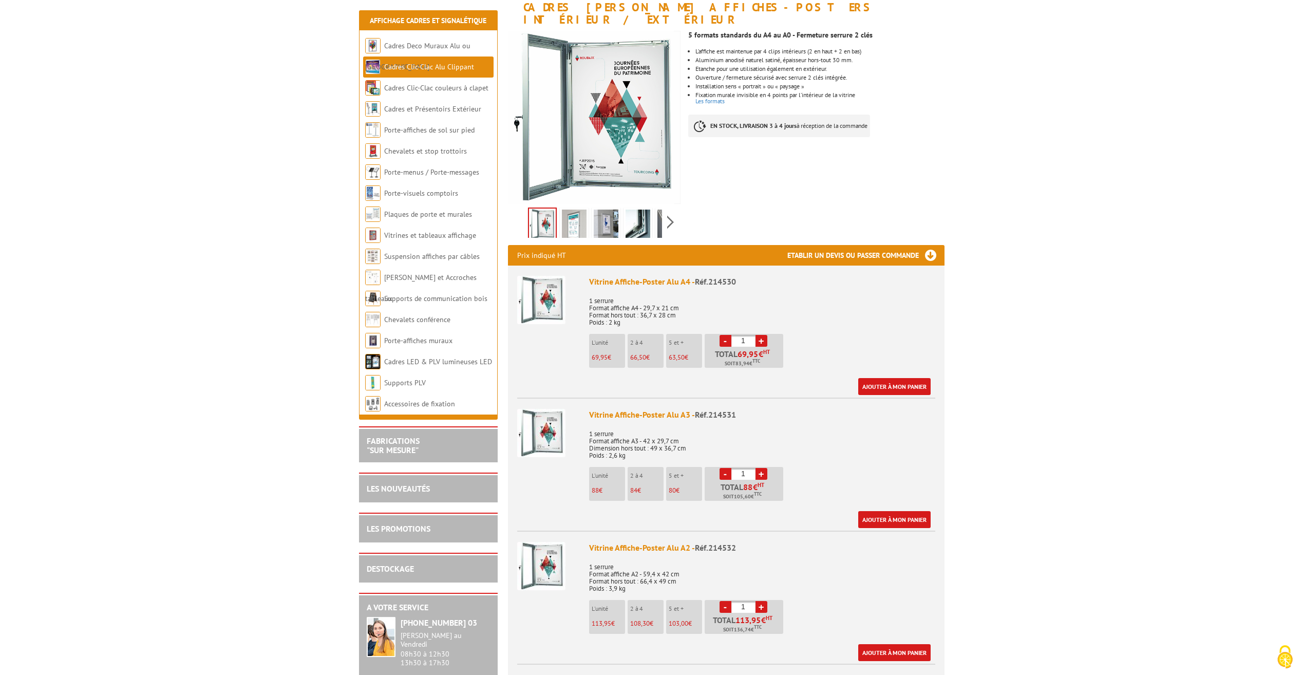 The height and width of the screenshot is (675, 1303). What do you see at coordinates (373, 256) in the screenshot?
I see `img: Suspension affiches par câbles` at bounding box center [373, 256].